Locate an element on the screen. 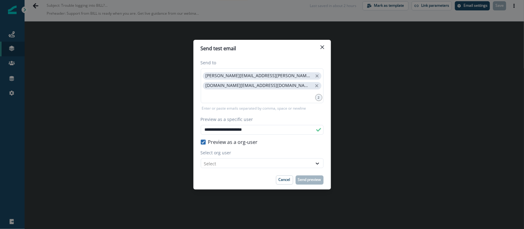 The width and height of the screenshot is (524, 229). label: Select org user is located at coordinates (260, 153).